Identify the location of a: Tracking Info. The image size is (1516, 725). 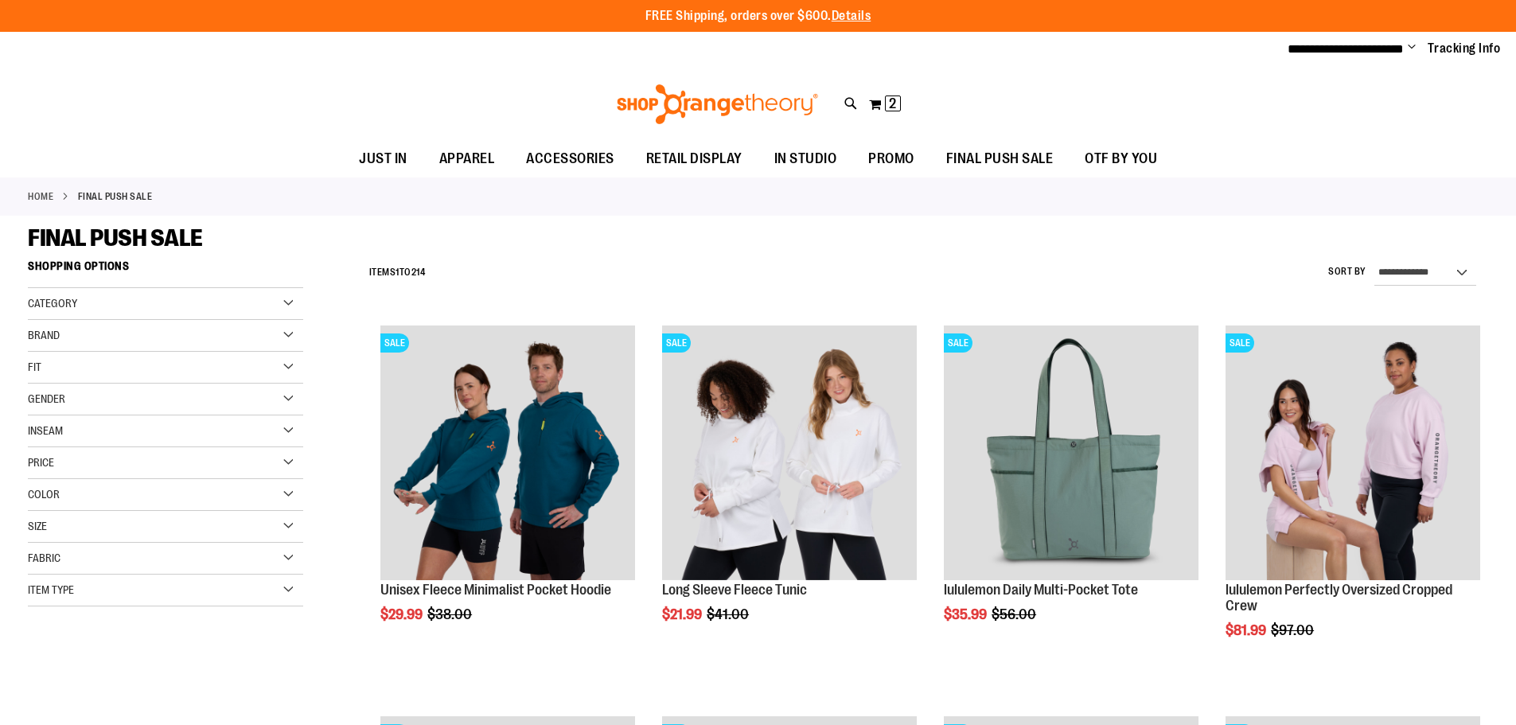
(1464, 49).